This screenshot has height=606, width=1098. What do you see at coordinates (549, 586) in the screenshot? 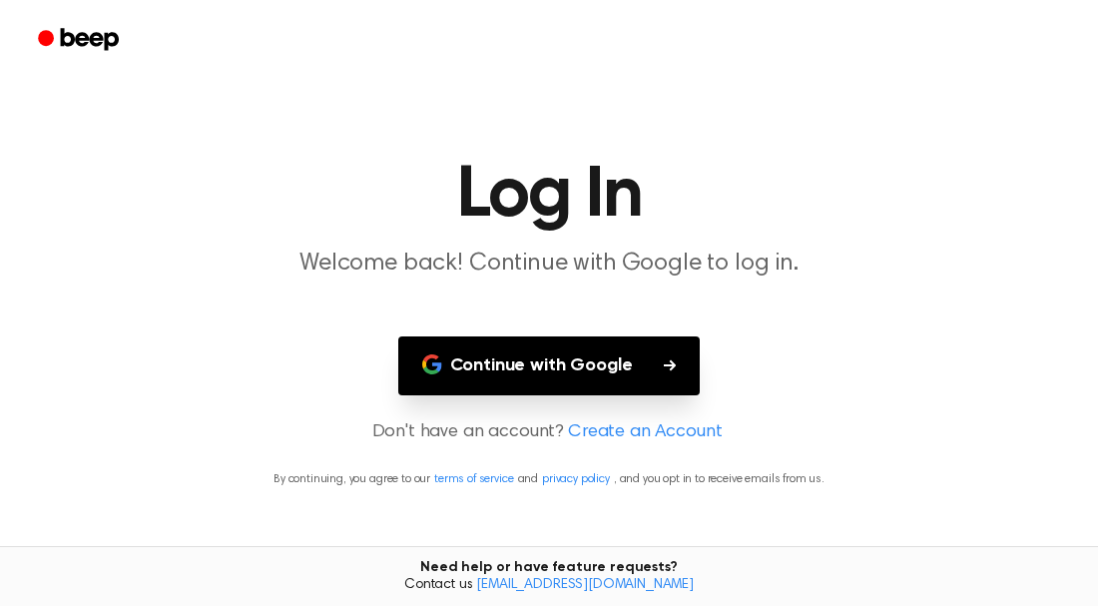
I see `span: Contact us` at bounding box center [549, 586].